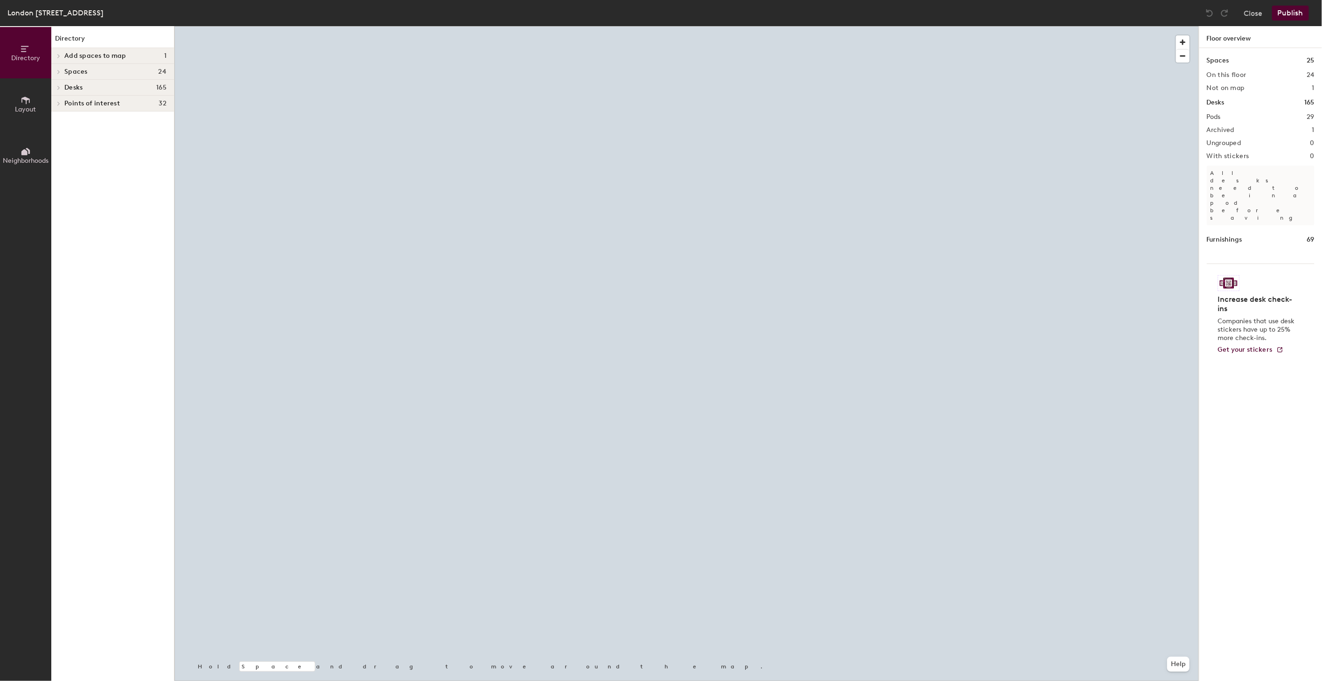  Describe the element at coordinates (1225, 88) in the screenshot. I see `h2: Not on map` at that location.